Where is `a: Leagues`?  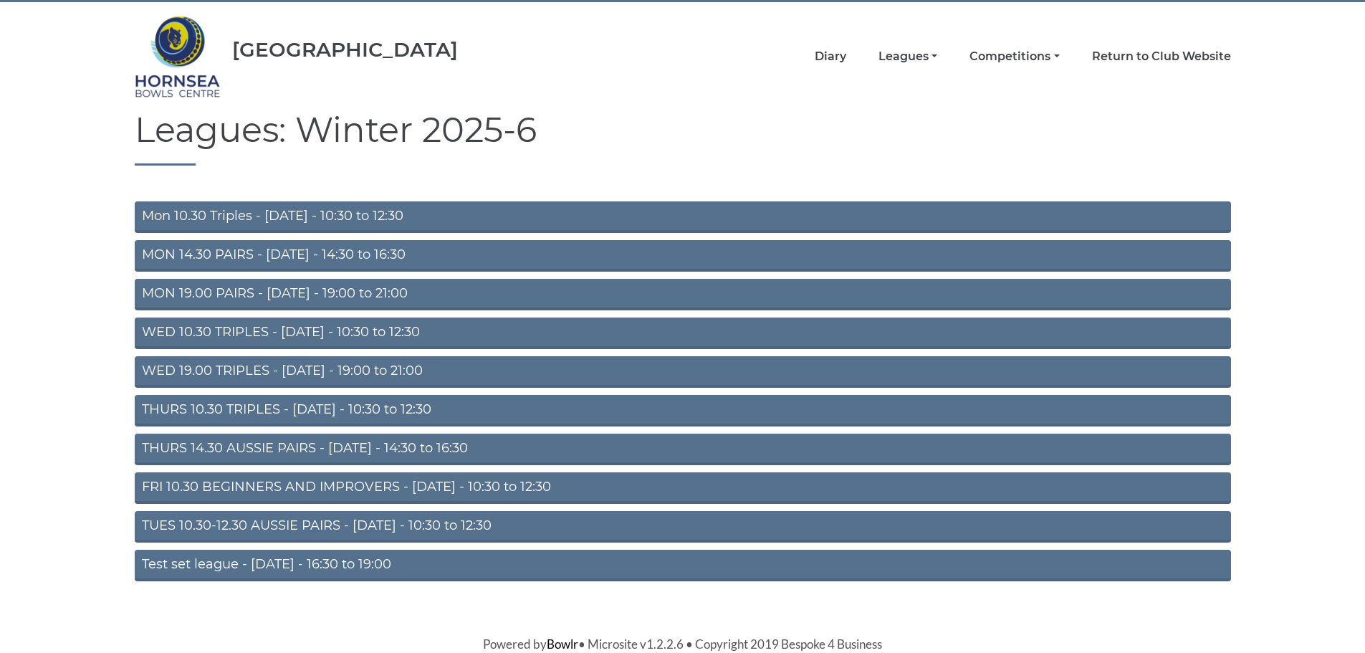 a: Leagues is located at coordinates (908, 57).